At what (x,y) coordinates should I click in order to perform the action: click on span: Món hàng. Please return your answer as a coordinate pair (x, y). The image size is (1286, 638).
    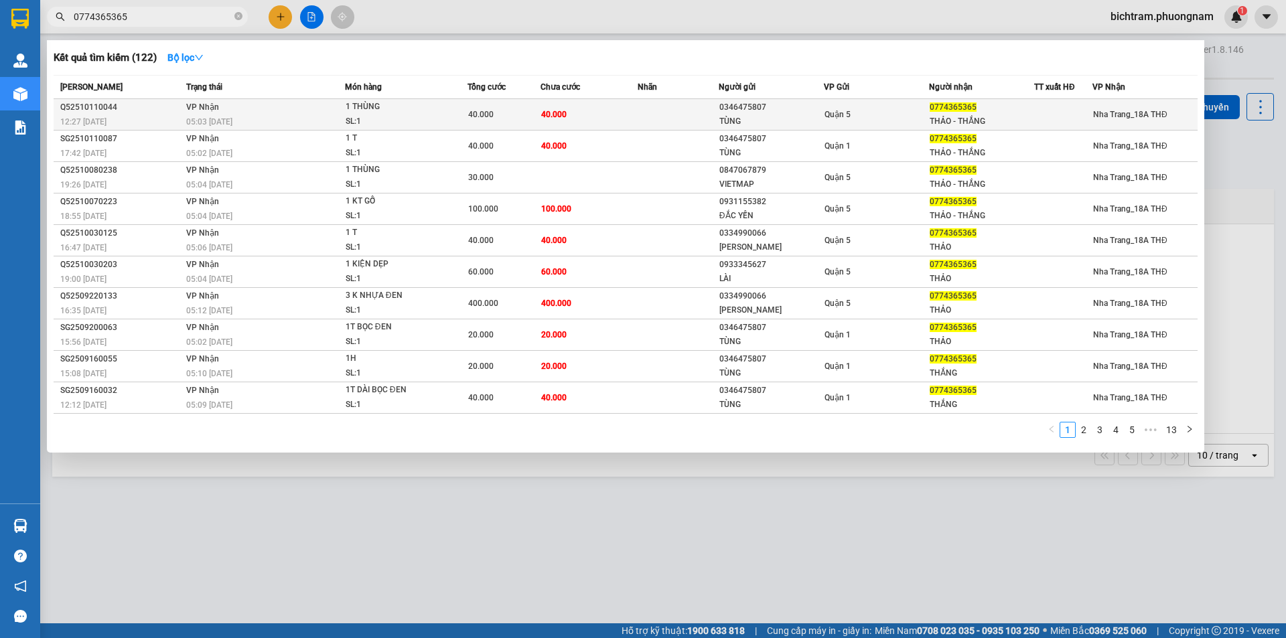
    Looking at the image, I should click on (363, 87).